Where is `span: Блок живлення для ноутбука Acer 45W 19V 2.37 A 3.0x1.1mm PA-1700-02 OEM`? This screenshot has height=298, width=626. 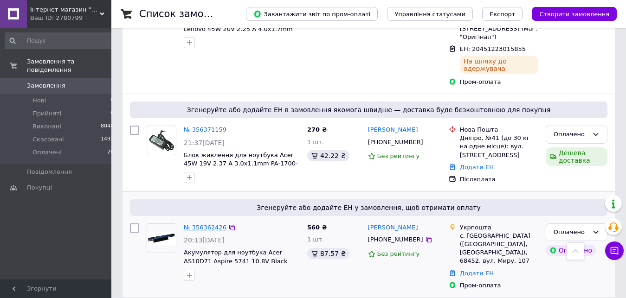 span: Блок живлення для ноутбука Acer 45W 19V 2.37 A 3.0x1.1mm PA-1700-02 OEM is located at coordinates (241, 164).